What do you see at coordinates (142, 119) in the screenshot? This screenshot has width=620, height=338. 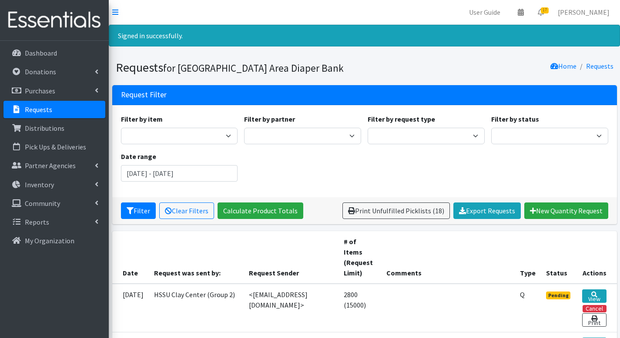 I see `label: Filter by item` at bounding box center [142, 119].